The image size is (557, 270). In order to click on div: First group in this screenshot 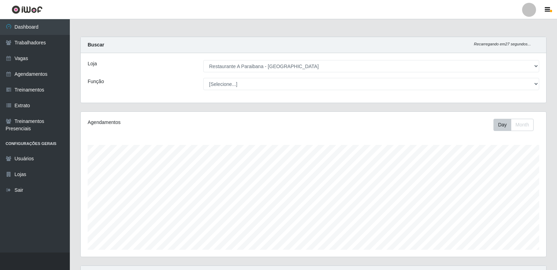, I will do `click(513, 125)`.